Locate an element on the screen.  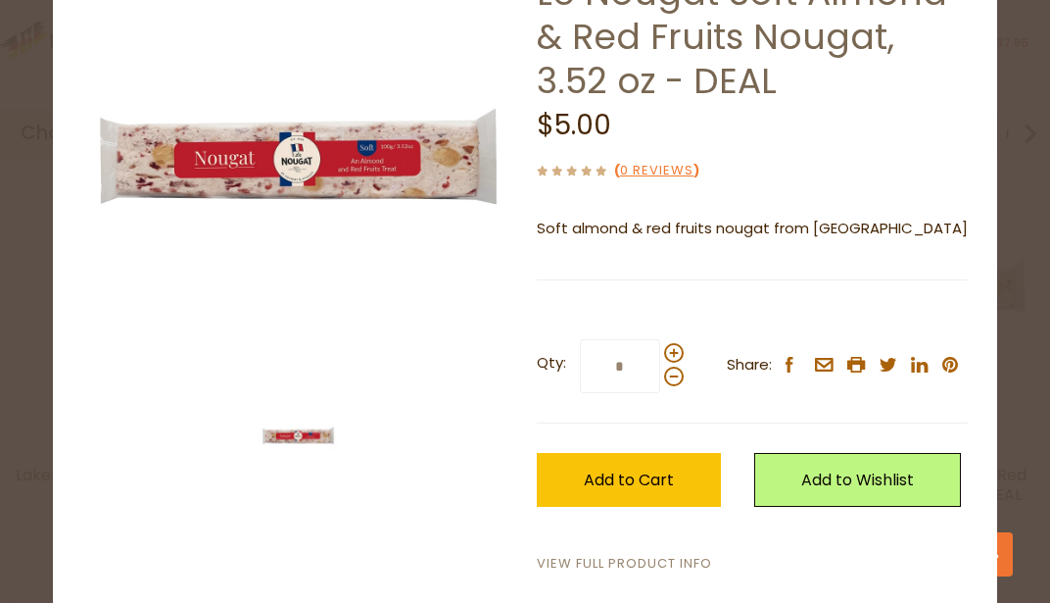
img: Le Nougat Soft Almond & Red Fruits Nougat is located at coordinates (298, 435).